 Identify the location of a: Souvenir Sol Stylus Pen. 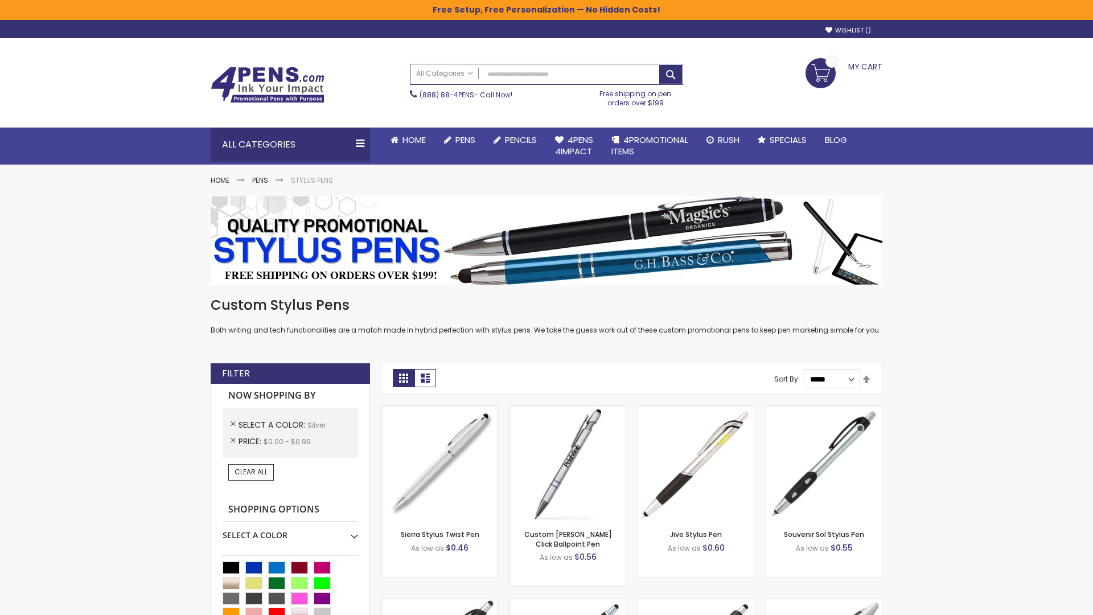
(824, 534).